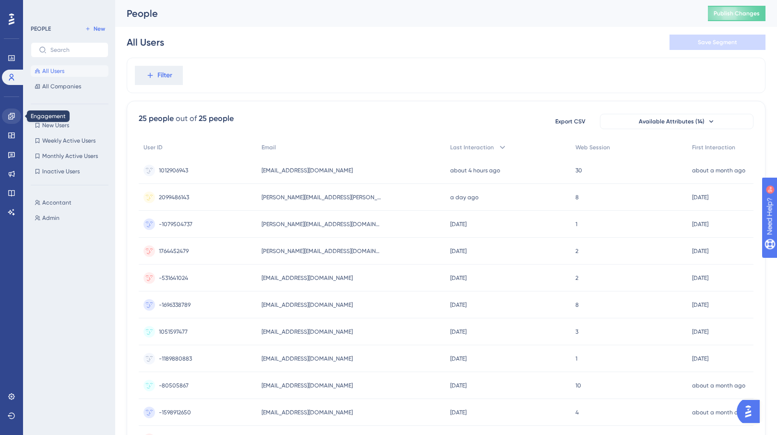 The height and width of the screenshot is (435, 777). Describe the element at coordinates (72, 218) in the screenshot. I see `button: Admin` at that location.